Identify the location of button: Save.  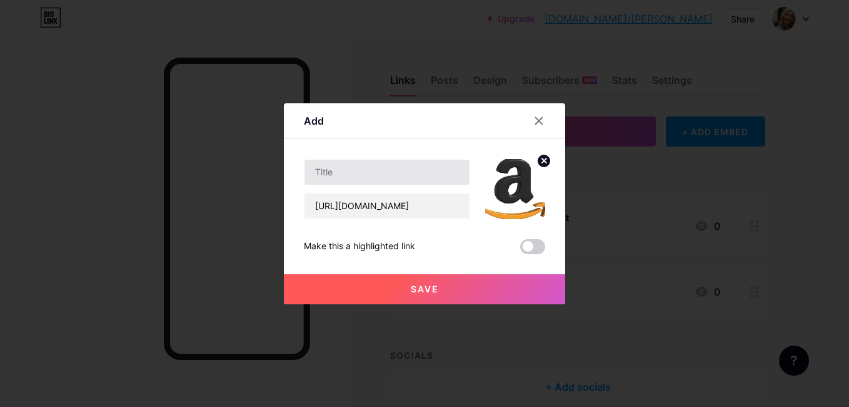
(425, 289).